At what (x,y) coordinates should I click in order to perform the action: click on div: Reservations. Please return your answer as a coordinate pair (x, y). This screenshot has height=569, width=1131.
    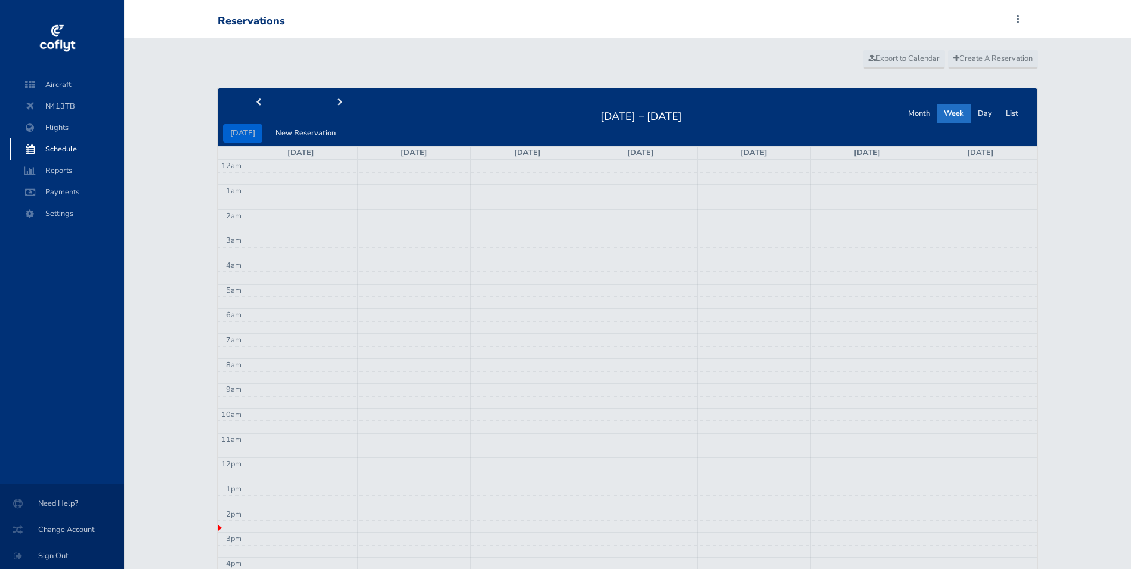
    Looking at the image, I should click on (251, 21).